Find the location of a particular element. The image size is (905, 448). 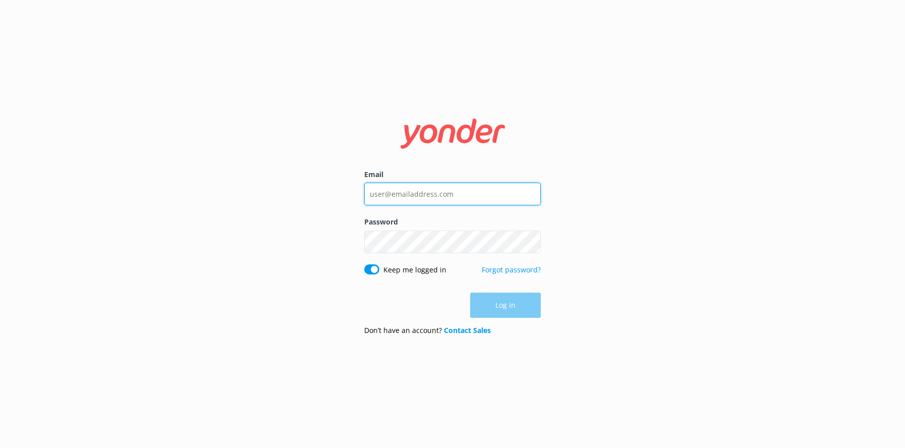

input: user@emailaddress.com is located at coordinates (453, 194).